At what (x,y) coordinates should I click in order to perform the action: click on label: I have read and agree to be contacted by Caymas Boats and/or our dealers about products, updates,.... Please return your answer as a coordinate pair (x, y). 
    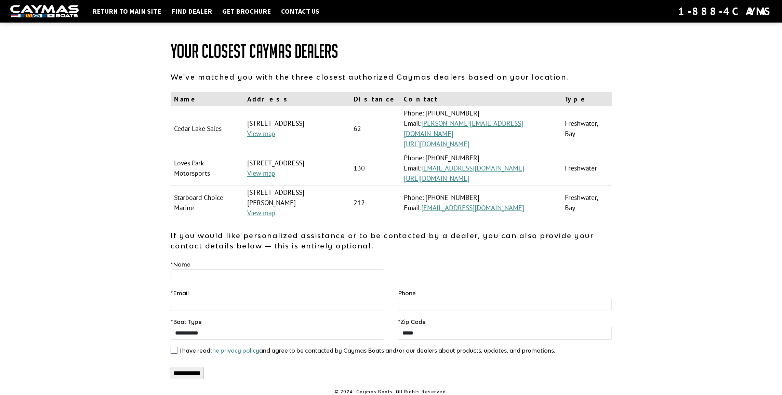
    Looking at the image, I should click on (367, 351).